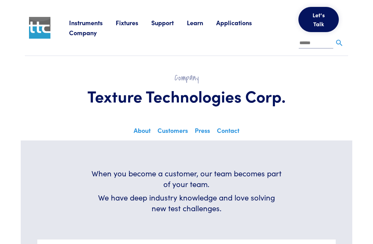 The height and width of the screenshot is (244, 373). What do you see at coordinates (133, 22) in the screenshot?
I see `a: Fixtures` at bounding box center [133, 22].